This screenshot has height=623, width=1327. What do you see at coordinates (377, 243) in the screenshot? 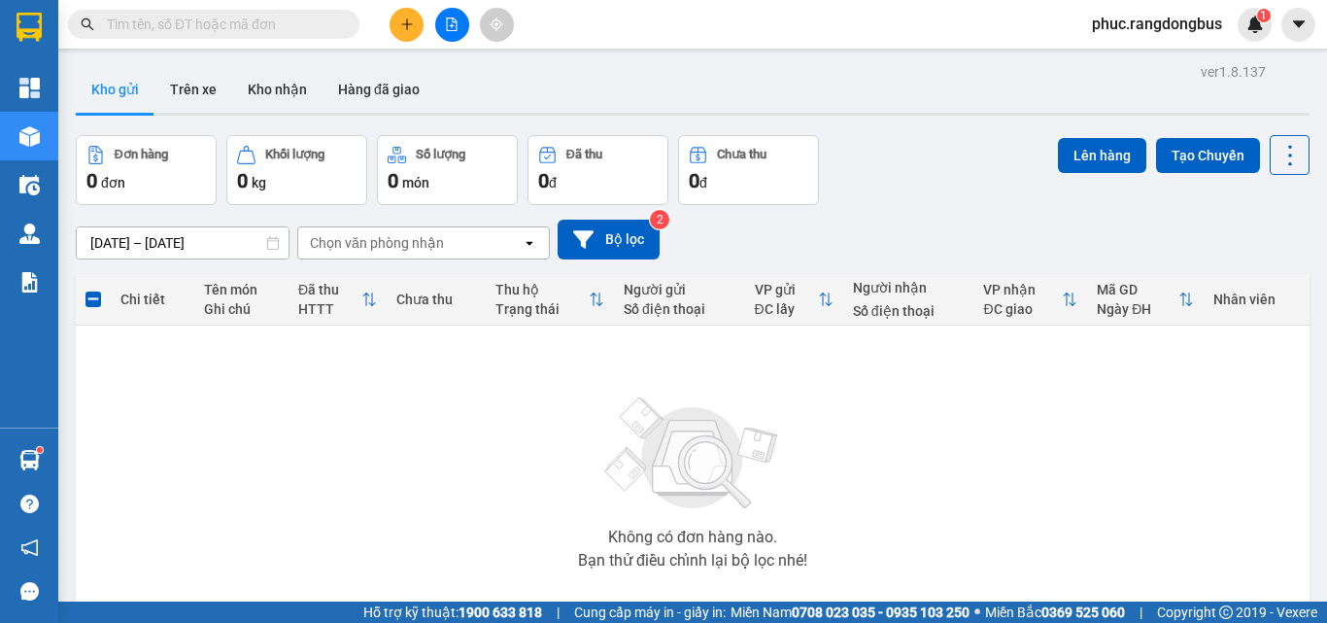
I see `div: Chọn văn phòng nhận` at bounding box center [377, 243].